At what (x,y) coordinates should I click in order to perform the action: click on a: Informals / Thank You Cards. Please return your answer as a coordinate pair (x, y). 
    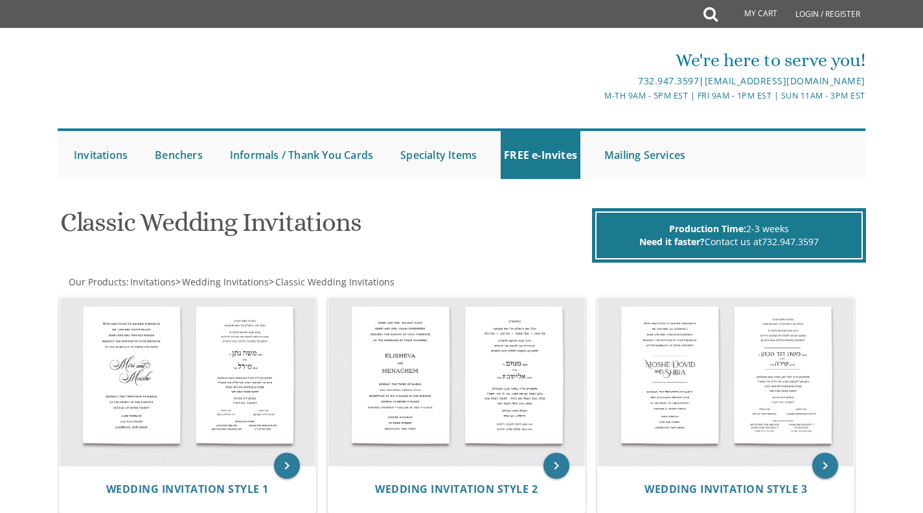
    Looking at the image, I should click on (301, 155).